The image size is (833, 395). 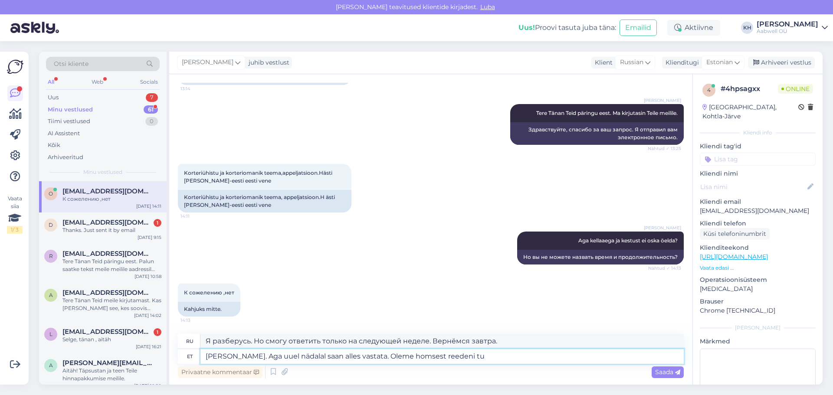 What do you see at coordinates (70, 110) in the screenshot?
I see `div: Minu vestlused` at bounding box center [70, 110].